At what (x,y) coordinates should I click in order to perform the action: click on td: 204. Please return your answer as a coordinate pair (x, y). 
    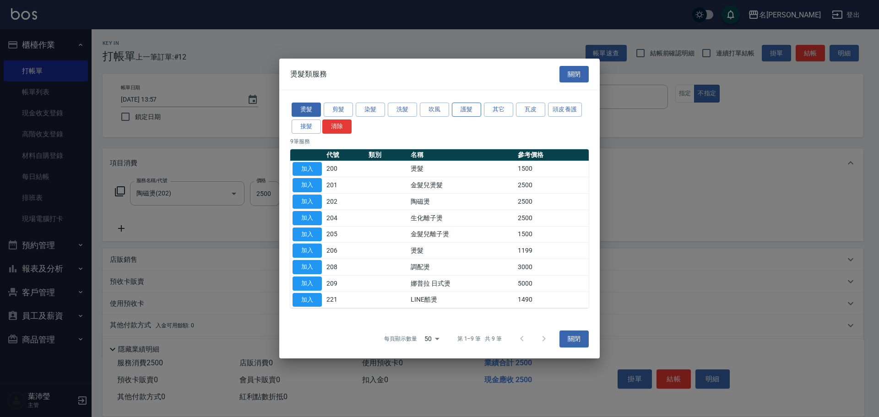
    Looking at the image, I should click on (345, 218).